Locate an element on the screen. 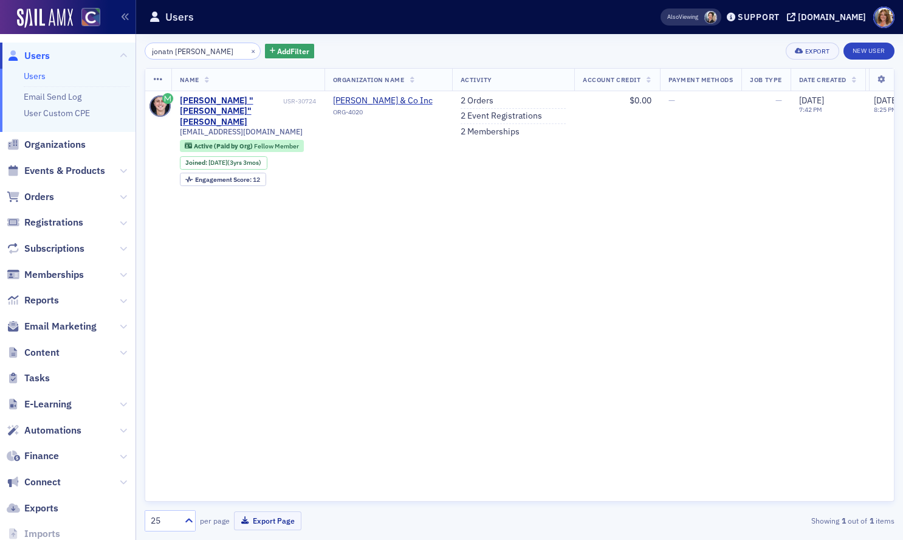 Image resolution: width=903 pixels, height=540 pixels. div: (3yrs 3mos) is located at coordinates (235, 162).